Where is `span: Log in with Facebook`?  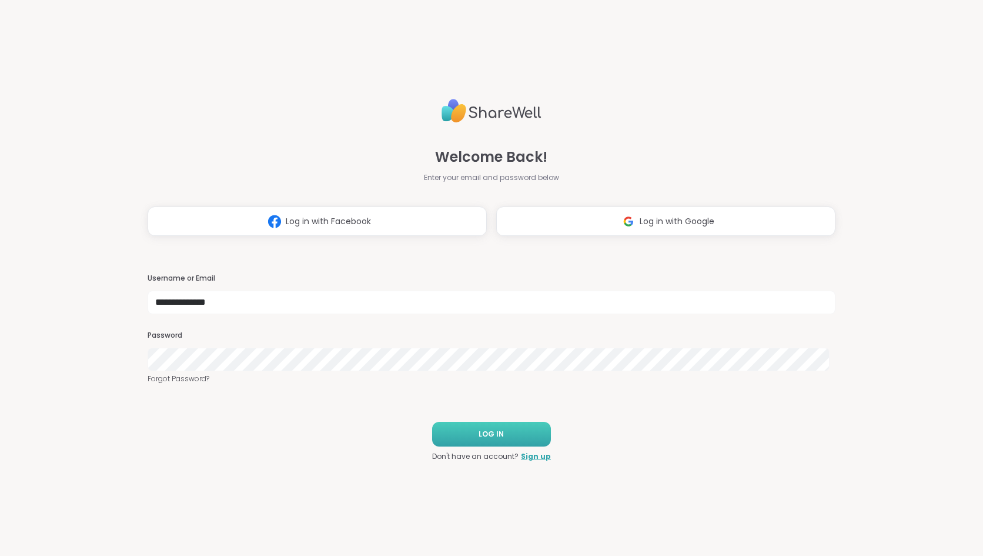 span: Log in with Facebook is located at coordinates (328, 221).